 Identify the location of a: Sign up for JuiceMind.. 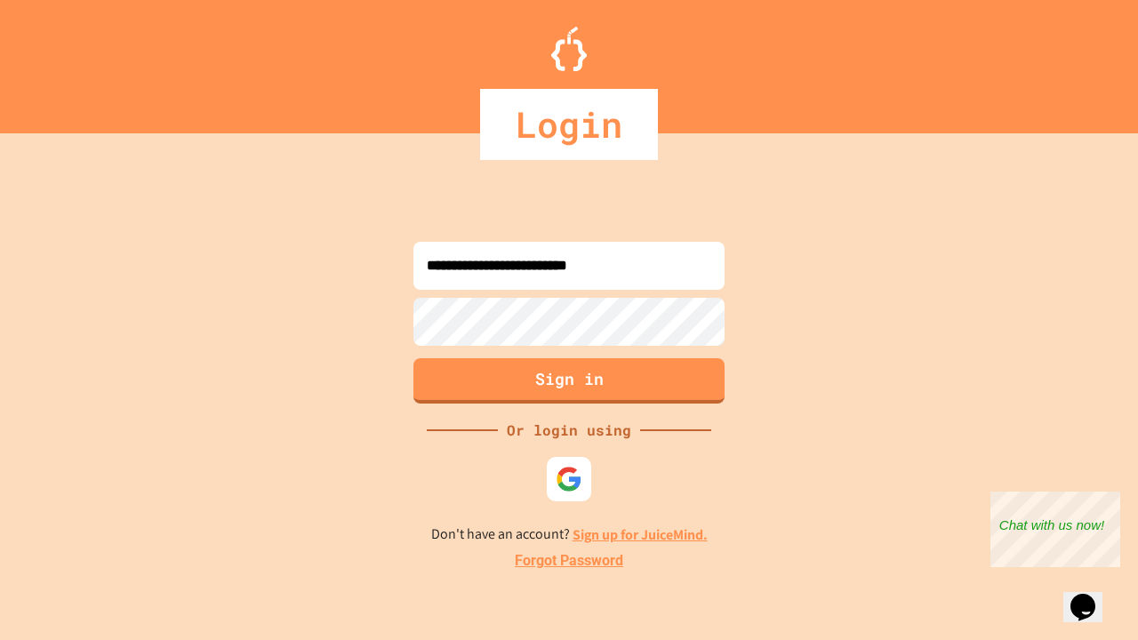
(640, 534).